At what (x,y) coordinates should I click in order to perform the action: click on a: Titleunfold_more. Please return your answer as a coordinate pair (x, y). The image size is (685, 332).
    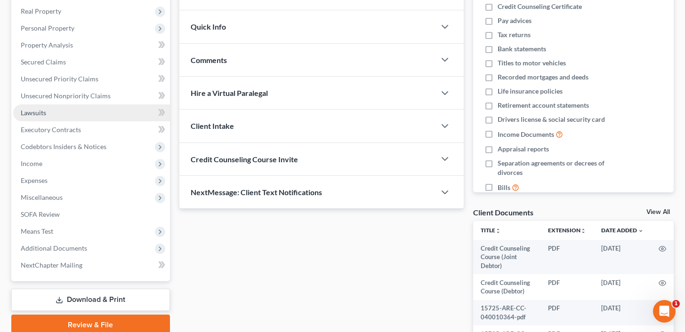
    Looking at the image, I should click on (491, 230).